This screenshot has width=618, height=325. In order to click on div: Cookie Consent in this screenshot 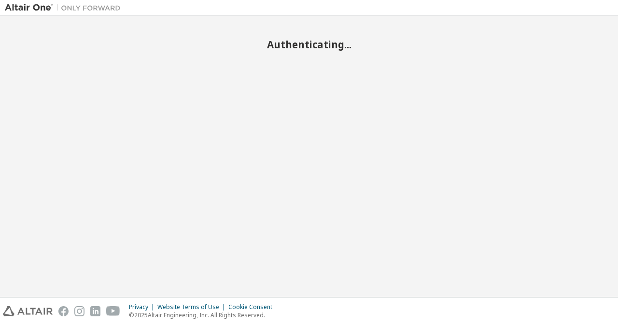, I will do `click(253, 307)`.